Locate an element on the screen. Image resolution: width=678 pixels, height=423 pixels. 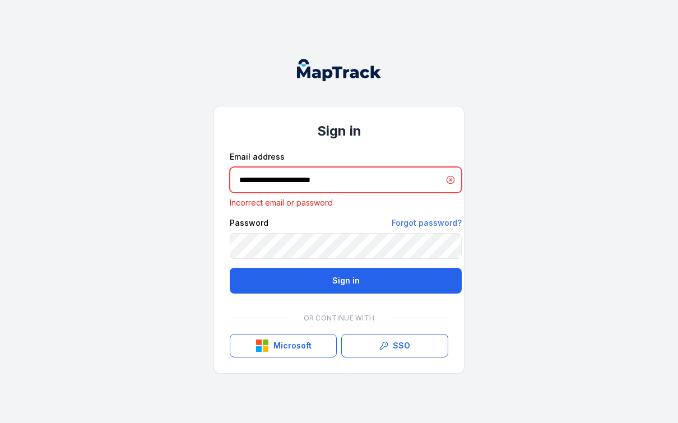
div: Or continue with is located at coordinates (339, 318).